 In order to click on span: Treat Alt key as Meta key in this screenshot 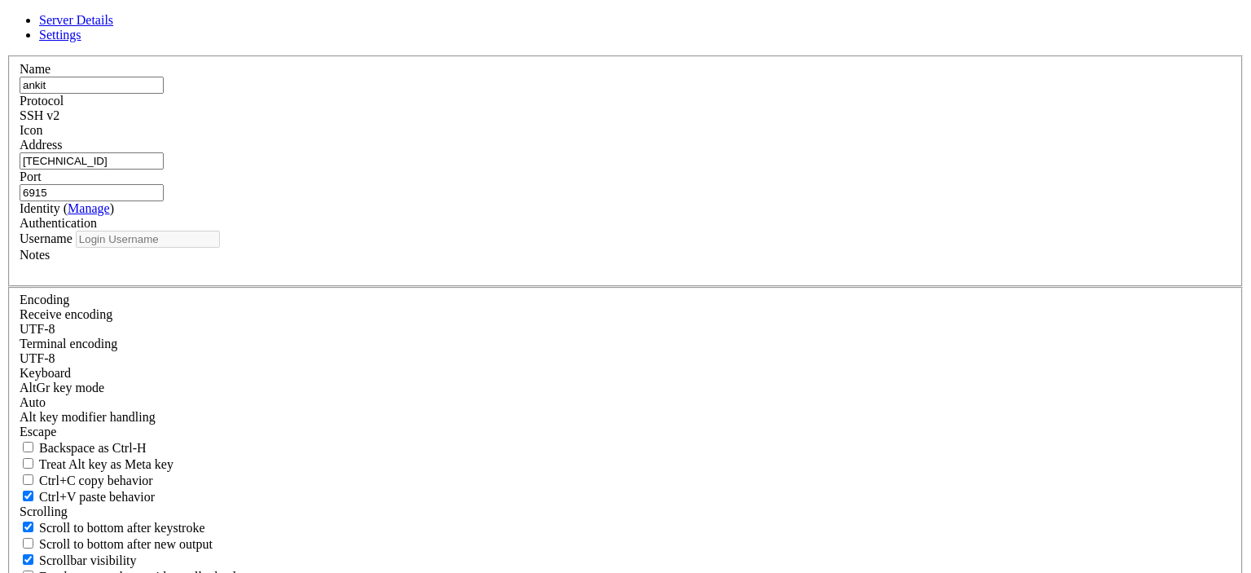, I will do `click(106, 463)`.